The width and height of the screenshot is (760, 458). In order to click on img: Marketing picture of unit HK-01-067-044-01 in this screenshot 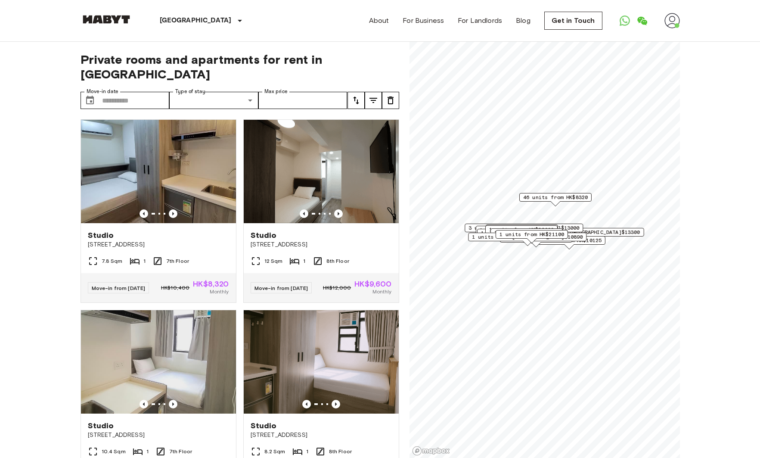, I will do `click(158, 362)`.